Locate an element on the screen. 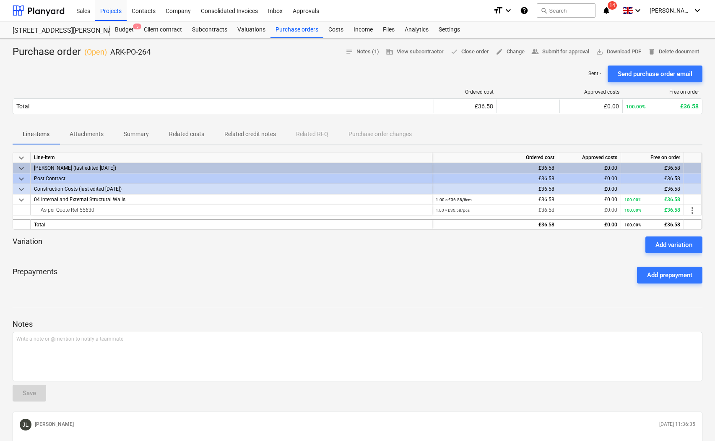 This screenshot has width=715, height=441. div: Chat Widget is located at coordinates (694, 420).